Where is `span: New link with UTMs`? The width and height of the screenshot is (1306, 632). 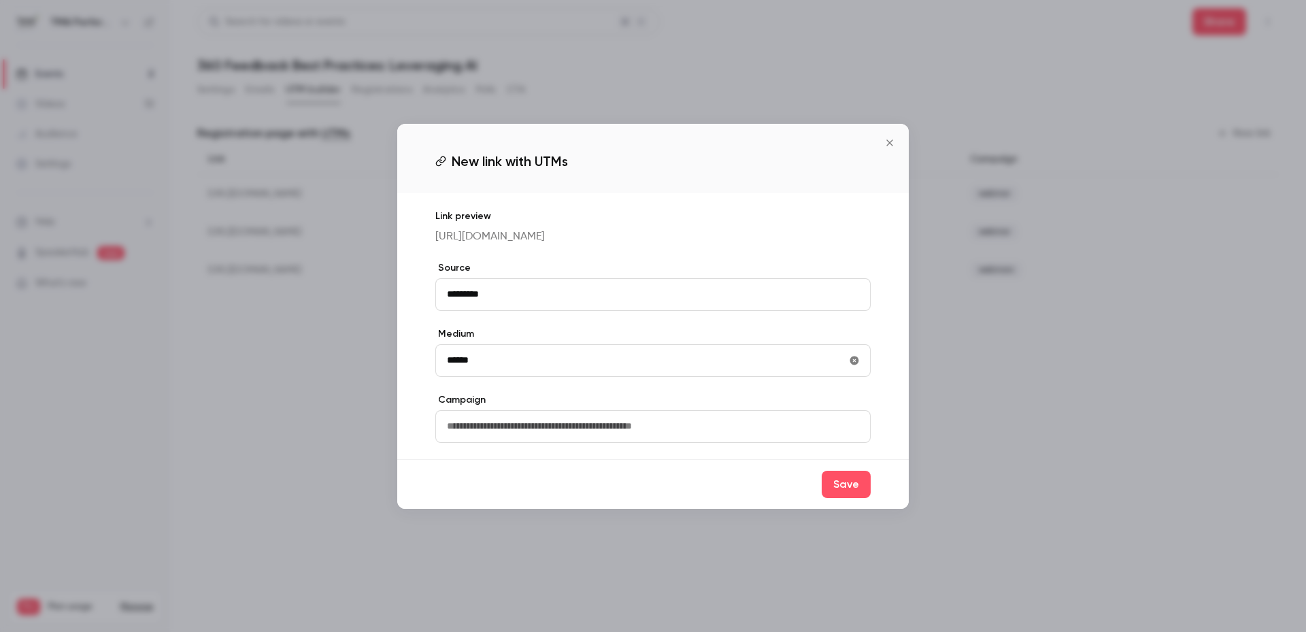
span: New link with UTMs is located at coordinates (509, 161).